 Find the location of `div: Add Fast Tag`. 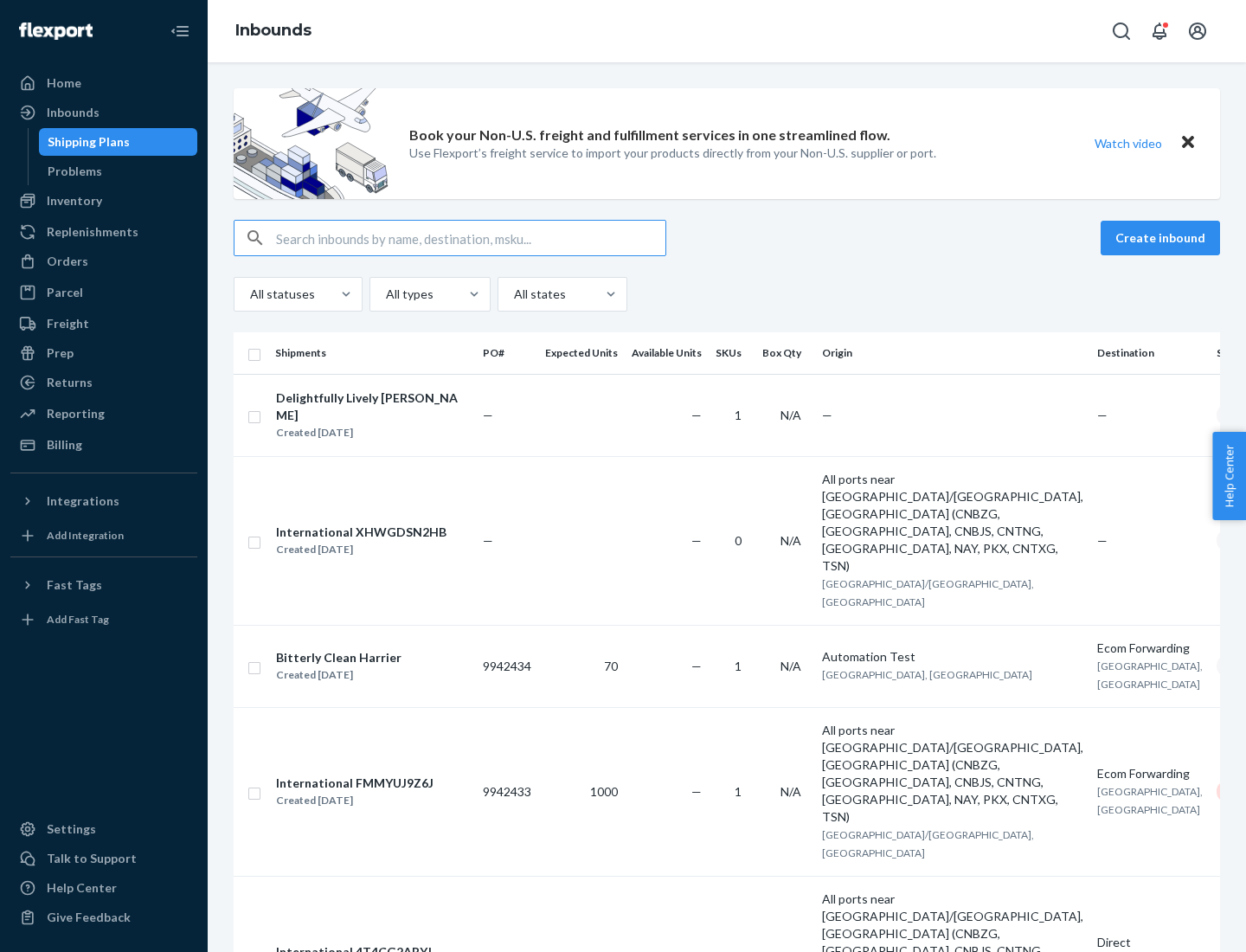

div: Add Fast Tag is located at coordinates (78, 619).